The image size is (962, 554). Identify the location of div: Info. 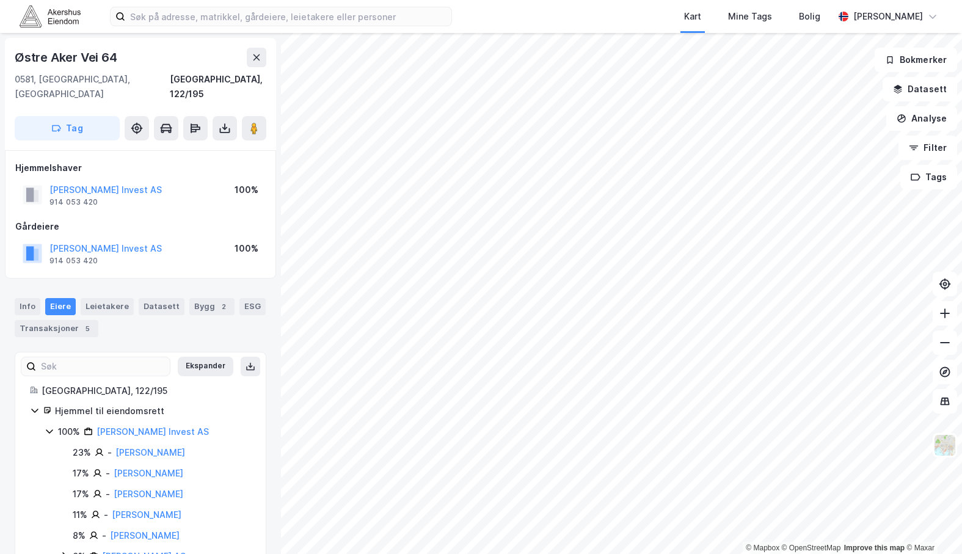
(27, 307).